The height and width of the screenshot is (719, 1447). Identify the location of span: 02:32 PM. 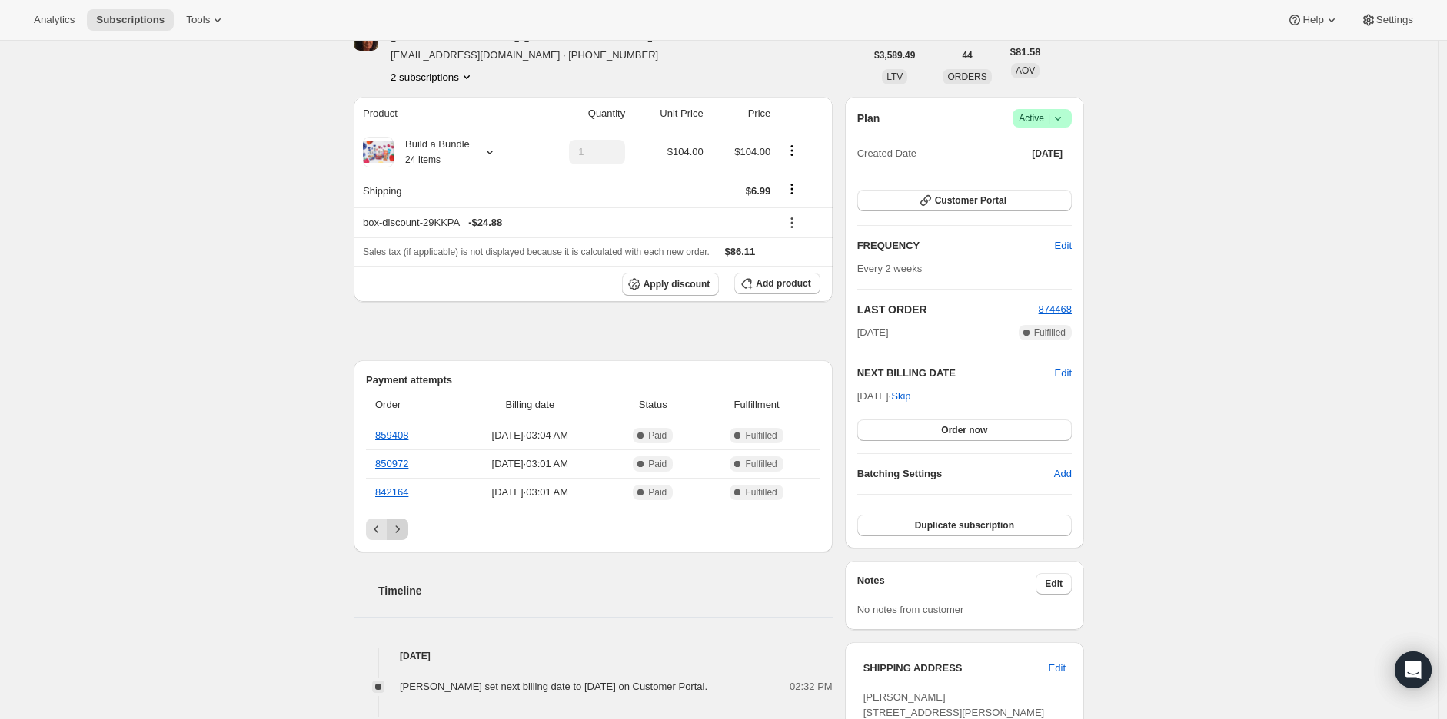
(811, 687).